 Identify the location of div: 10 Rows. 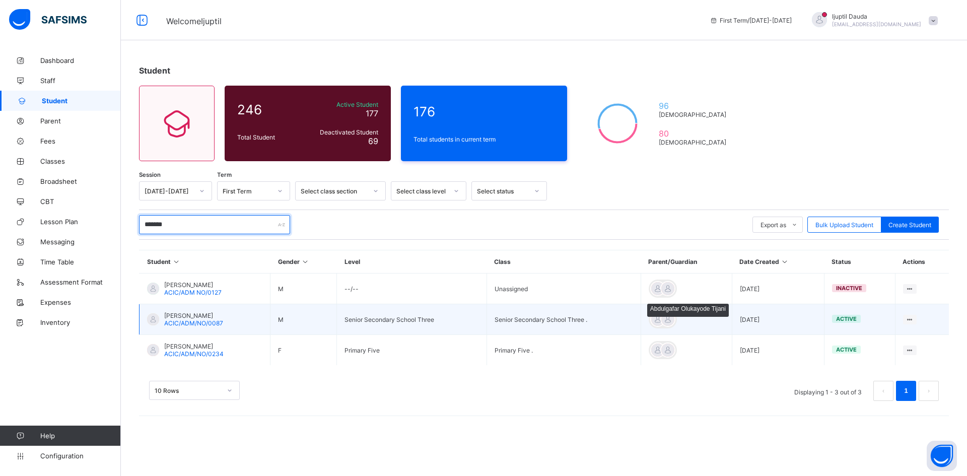
(188, 391).